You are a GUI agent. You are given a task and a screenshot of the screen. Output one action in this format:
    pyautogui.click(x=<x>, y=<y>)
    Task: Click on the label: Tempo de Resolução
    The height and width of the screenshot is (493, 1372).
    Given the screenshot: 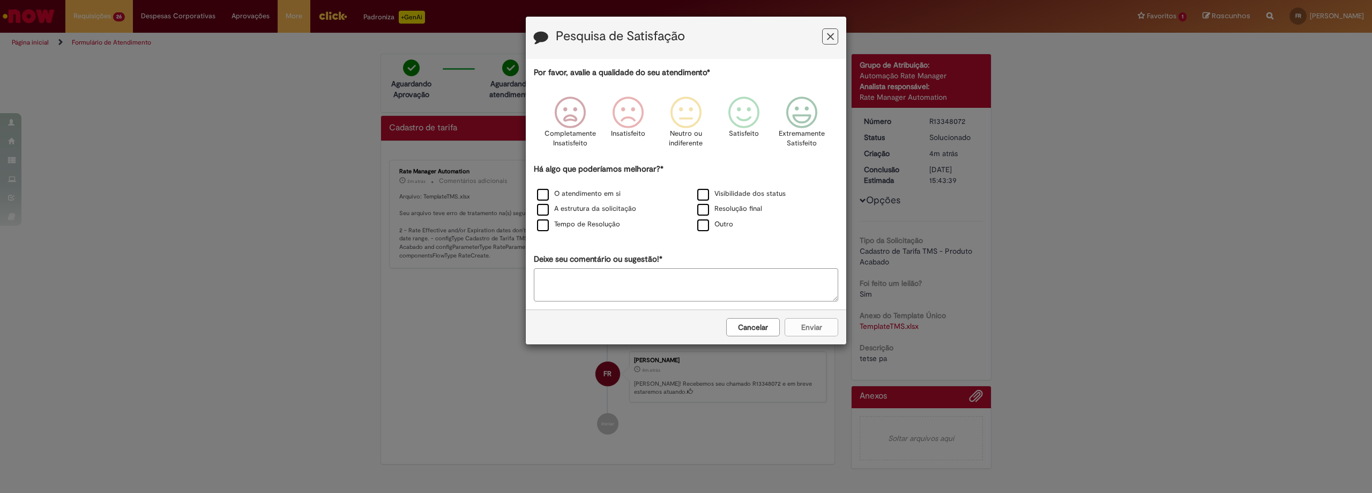 What is the action you would take?
    pyautogui.click(x=578, y=224)
    